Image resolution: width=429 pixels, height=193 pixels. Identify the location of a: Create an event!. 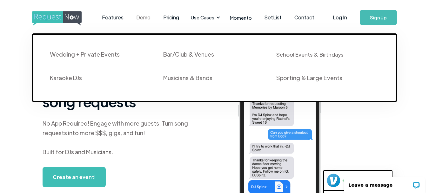
(74, 177).